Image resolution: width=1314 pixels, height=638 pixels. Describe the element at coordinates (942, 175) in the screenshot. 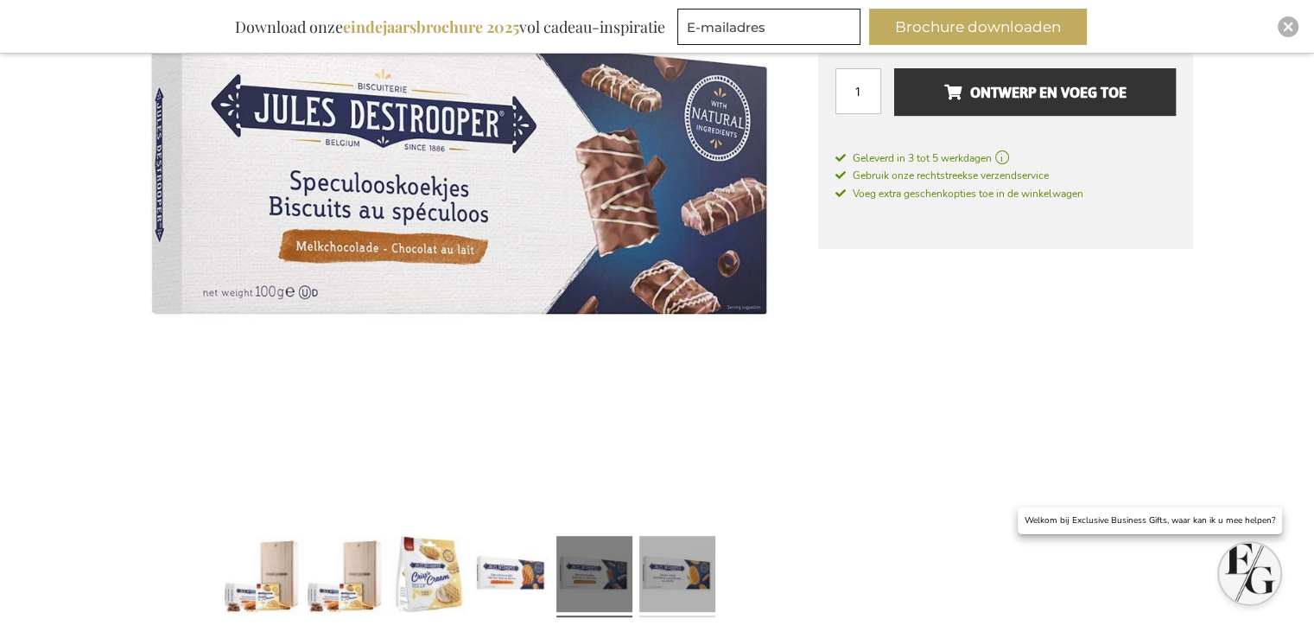

I see `span: Gebruik onze rechtstreekse verzendservice` at that location.